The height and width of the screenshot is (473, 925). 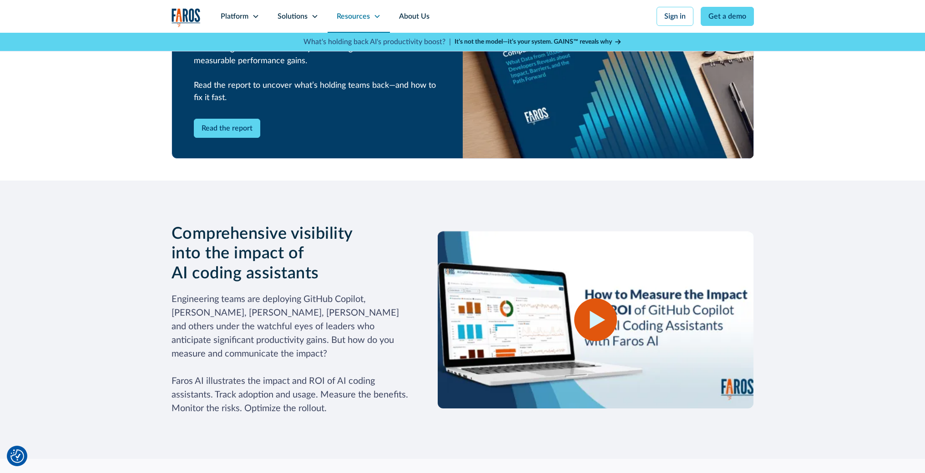 What do you see at coordinates (353, 16) in the screenshot?
I see `div: Resources` at bounding box center [353, 16].